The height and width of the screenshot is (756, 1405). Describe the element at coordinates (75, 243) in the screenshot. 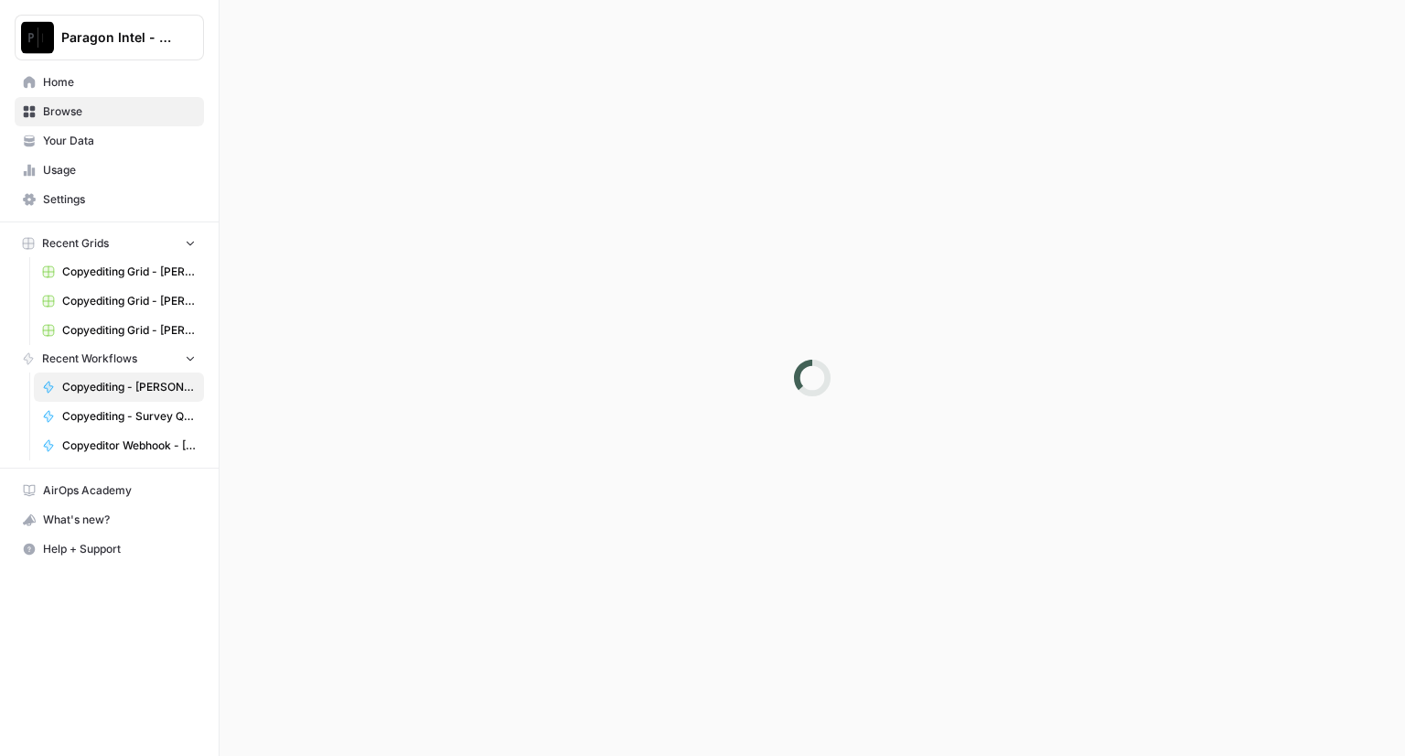

I see `span: Recent Grids` at that location.